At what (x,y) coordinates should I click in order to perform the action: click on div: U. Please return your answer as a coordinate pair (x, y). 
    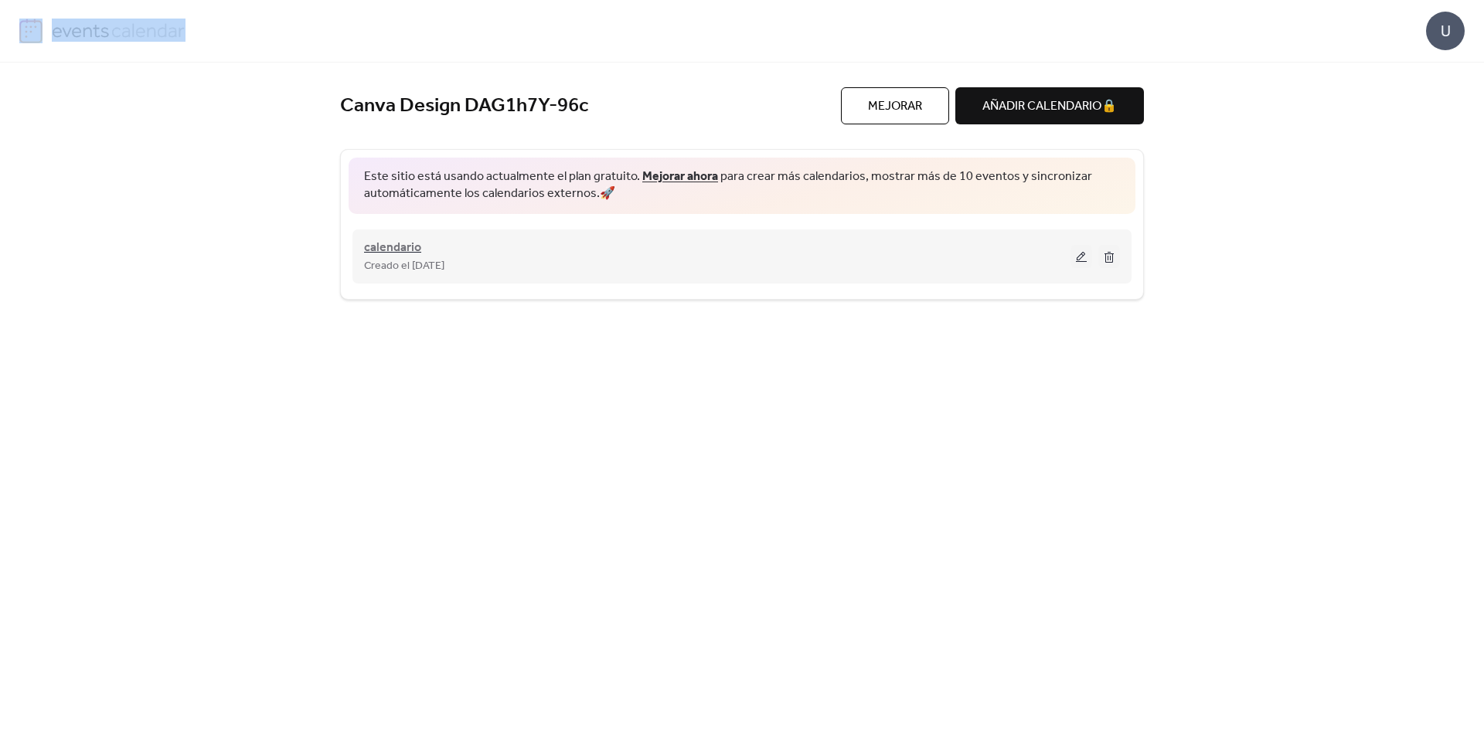
    Looking at the image, I should click on (1445, 31).